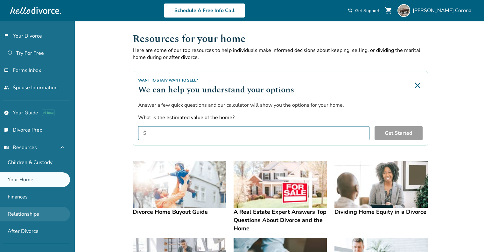  Describe the element at coordinates (280, 220) in the screenshot. I see `h4: A Real Estate Expert Answers Top Questions About Divorce and the Home` at that location.